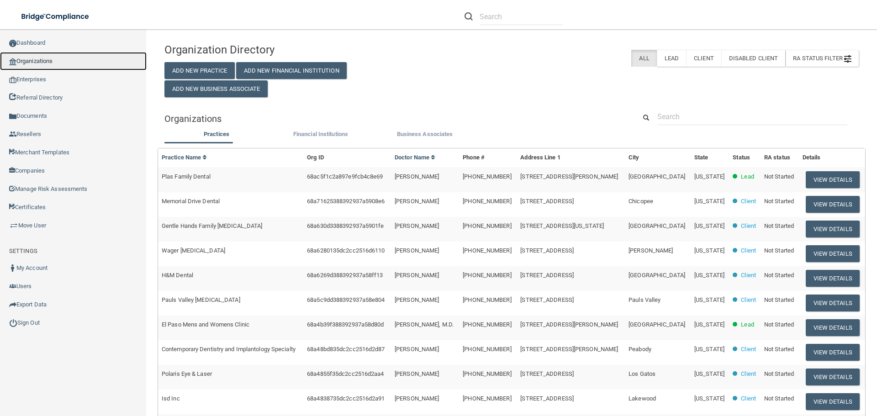  Describe the element at coordinates (488, 158) in the screenshot. I see `th: Phone #` at that location.